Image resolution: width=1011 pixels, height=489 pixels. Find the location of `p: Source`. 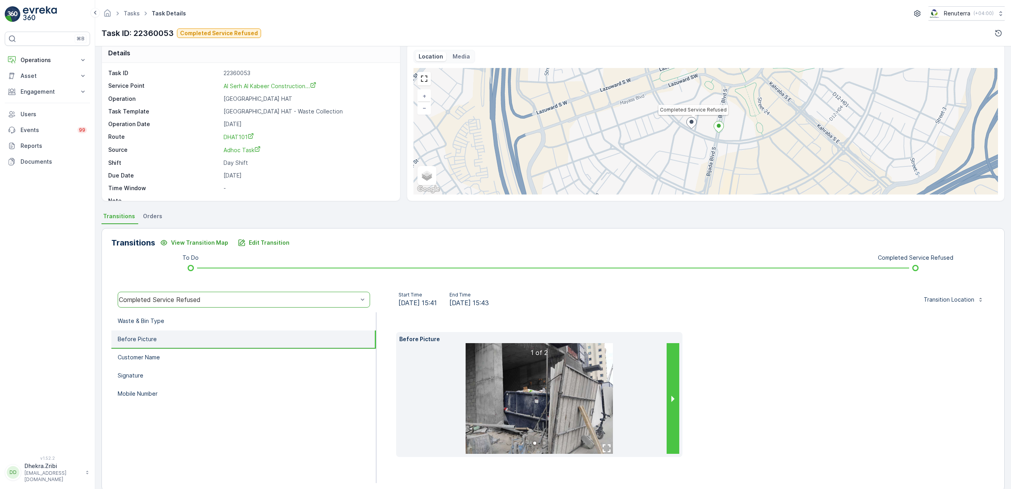

p: Source is located at coordinates (164, 150).